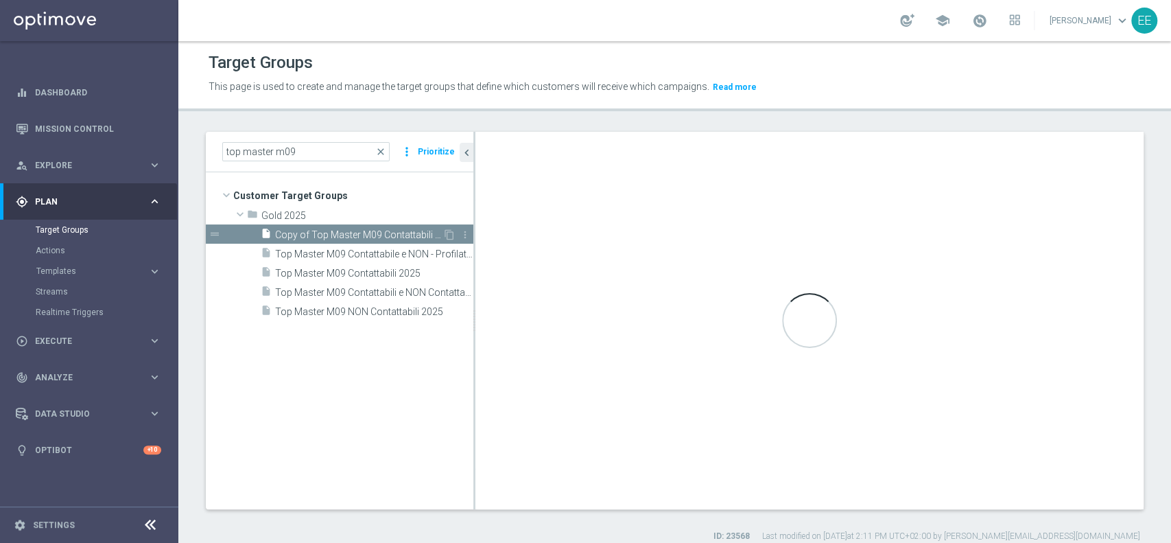 The width and height of the screenshot is (1171, 543). Describe the element at coordinates (88, 202) in the screenshot. I see `div: gps_fixed Plan keyboard_arrow_right` at that location.